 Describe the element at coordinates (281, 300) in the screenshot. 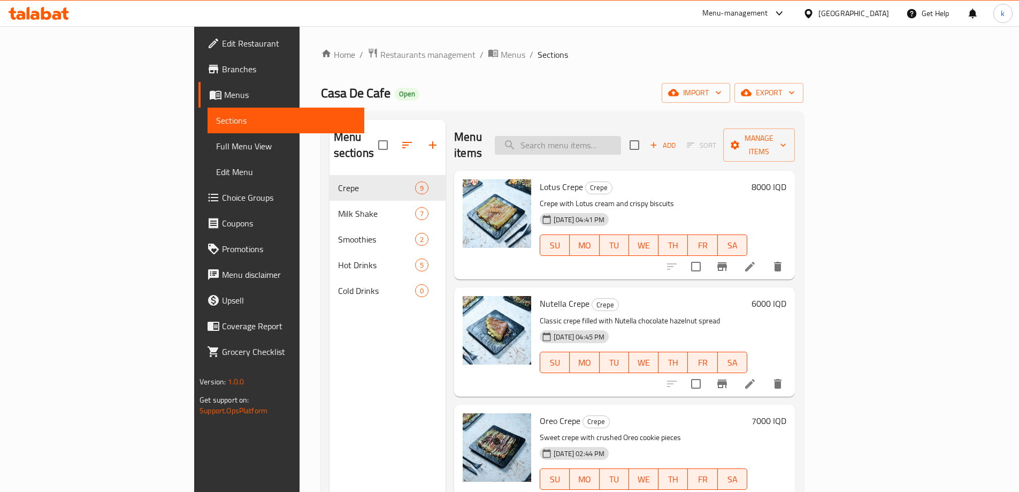

I see `a: Upsell` at that location.